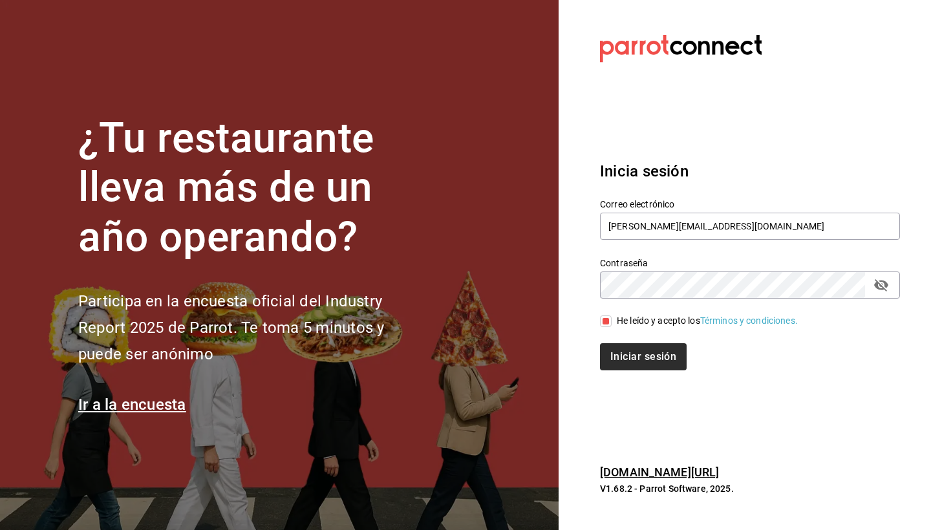 The image size is (931, 530). What do you see at coordinates (750, 226) in the screenshot?
I see `input: Ingresa tu correo electrónico` at bounding box center [750, 226].